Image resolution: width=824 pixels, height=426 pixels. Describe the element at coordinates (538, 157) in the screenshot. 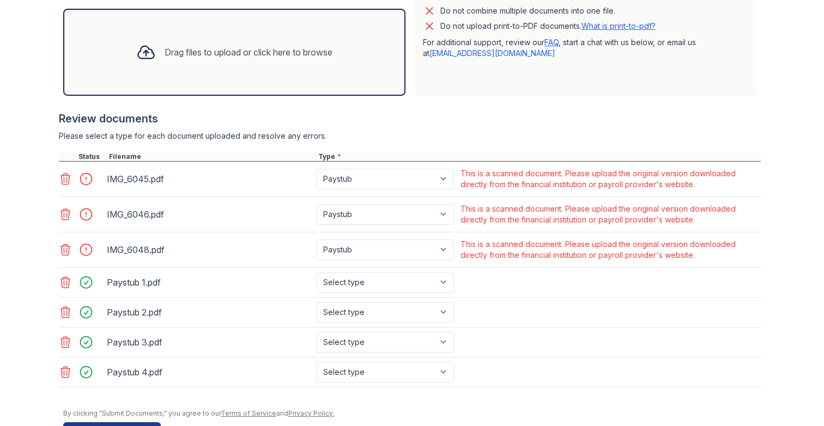

I see `div: Type` at that location.